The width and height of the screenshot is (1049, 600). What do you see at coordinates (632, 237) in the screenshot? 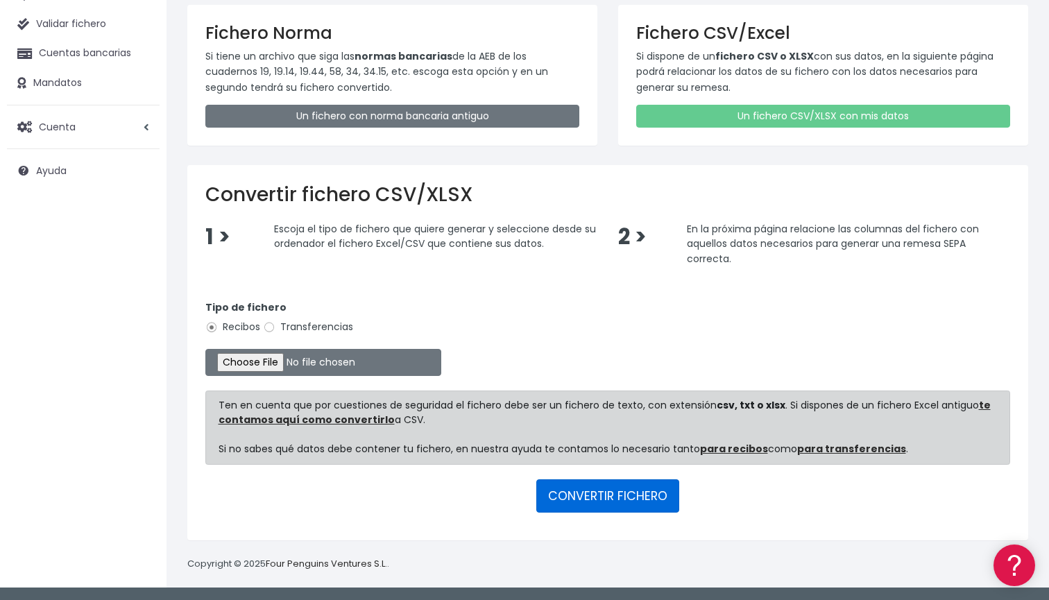
I see `span: 2 >` at bounding box center [632, 237].